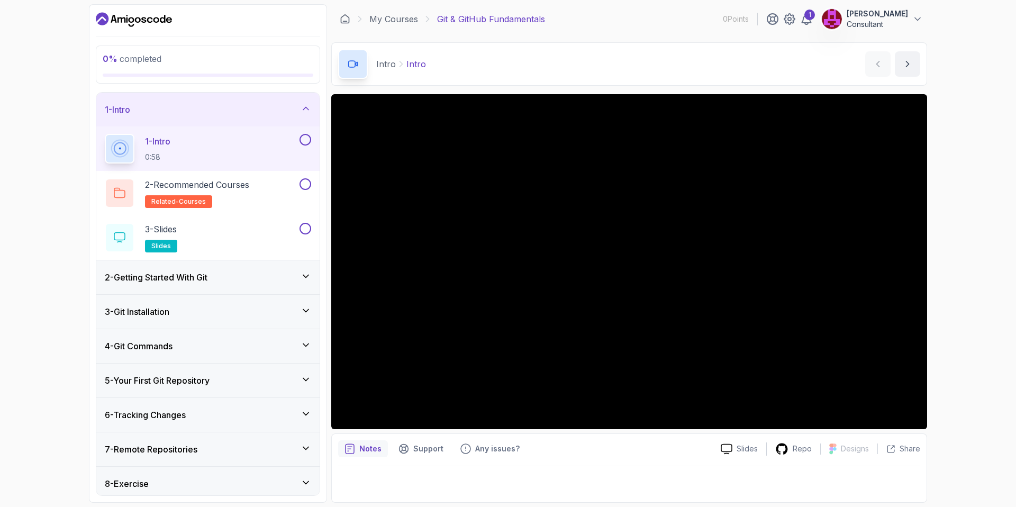 This screenshot has width=1016, height=507. Describe the element at coordinates (899, 449) in the screenshot. I see `button: Share` at that location.